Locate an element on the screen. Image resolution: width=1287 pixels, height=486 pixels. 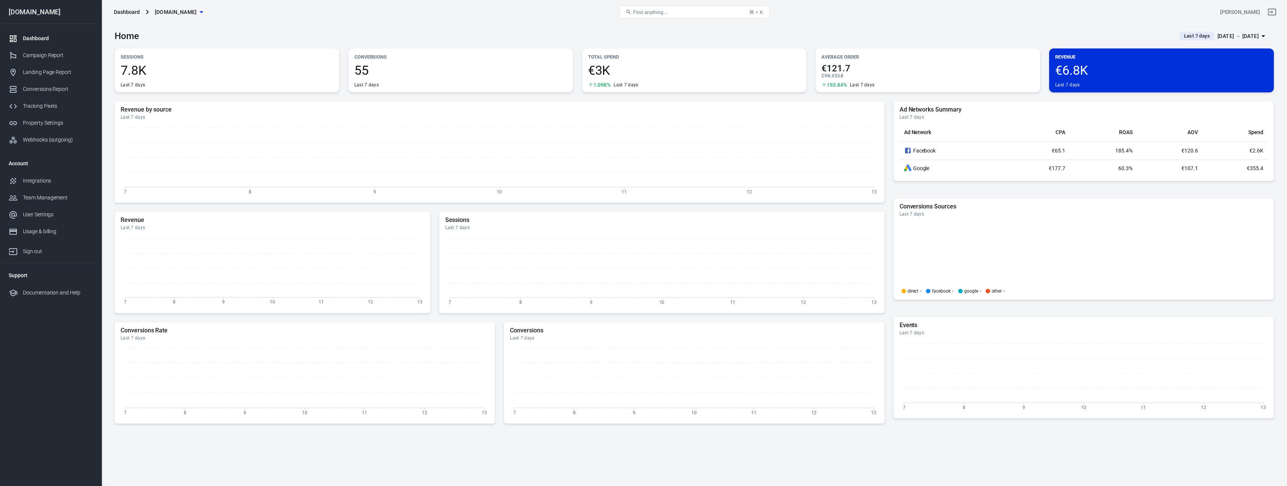
div: Landing Page Report is located at coordinates (58, 72).